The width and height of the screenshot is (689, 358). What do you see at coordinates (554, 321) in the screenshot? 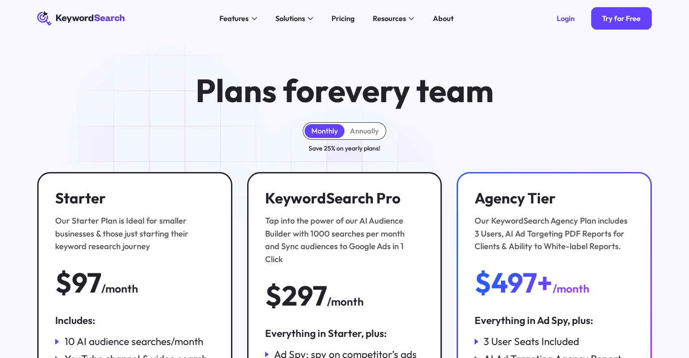
I see `div: Everything in Ad Spy, plus:` at bounding box center [554, 321].